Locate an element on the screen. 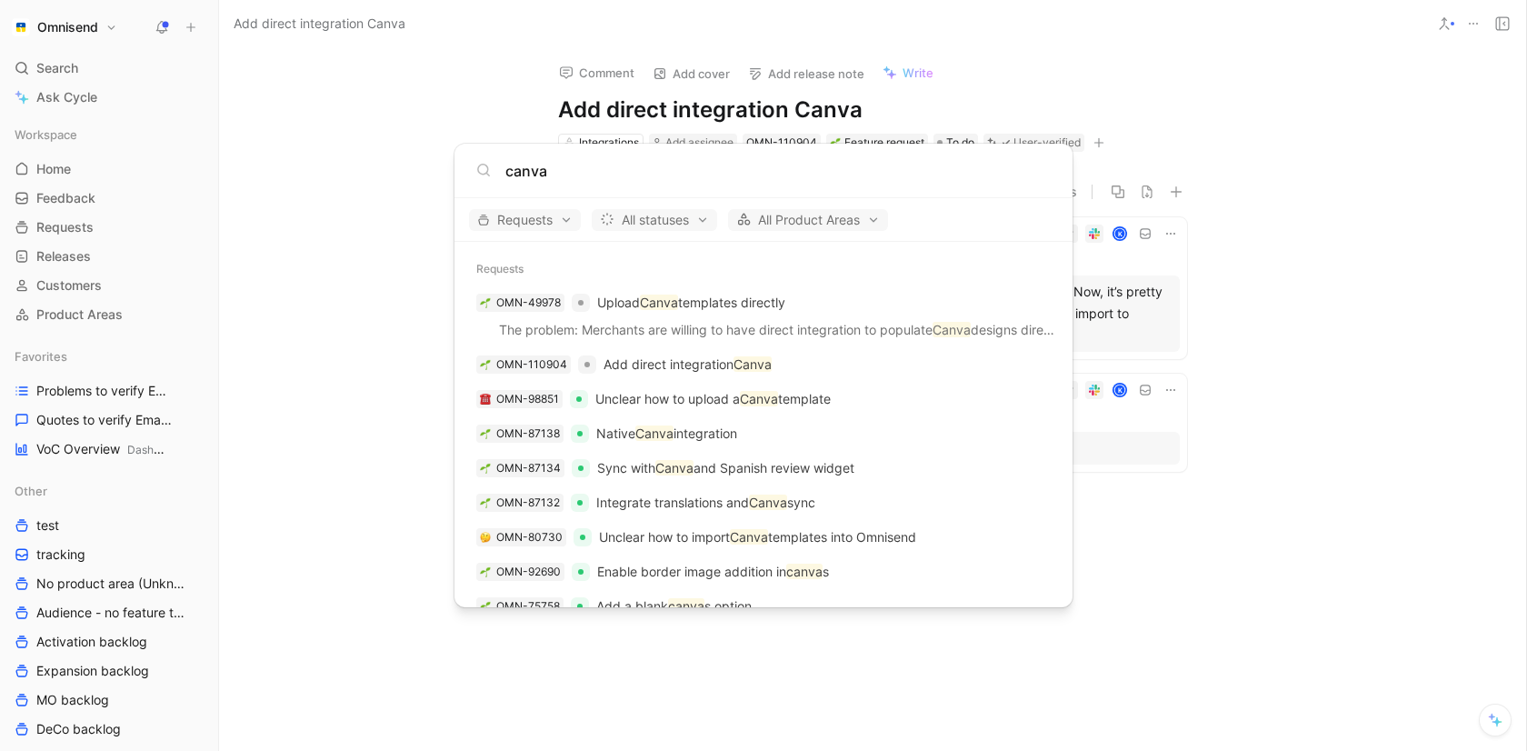  p: Add a blank s option is located at coordinates (674, 606).